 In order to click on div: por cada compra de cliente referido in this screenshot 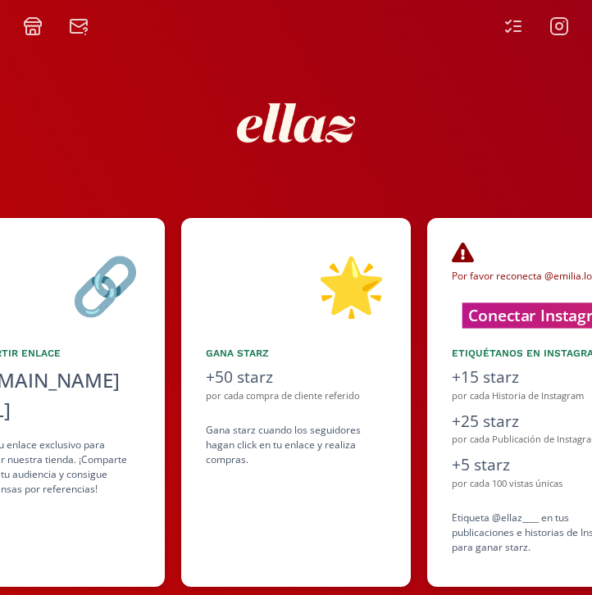, I will do `click(296, 396)`.